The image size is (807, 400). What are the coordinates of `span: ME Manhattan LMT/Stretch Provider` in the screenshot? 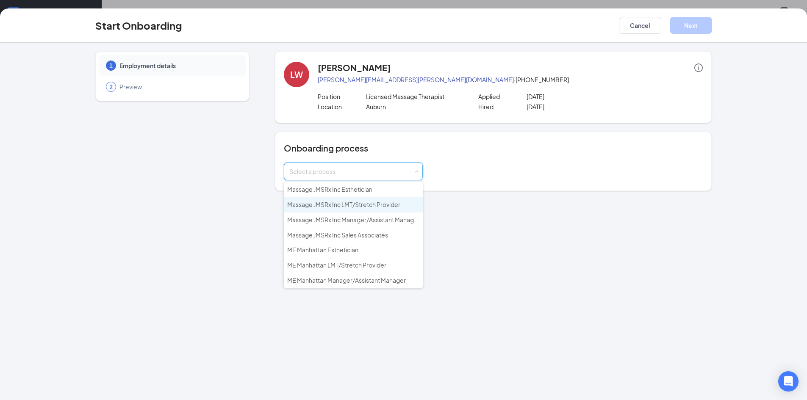 It's located at (337, 265).